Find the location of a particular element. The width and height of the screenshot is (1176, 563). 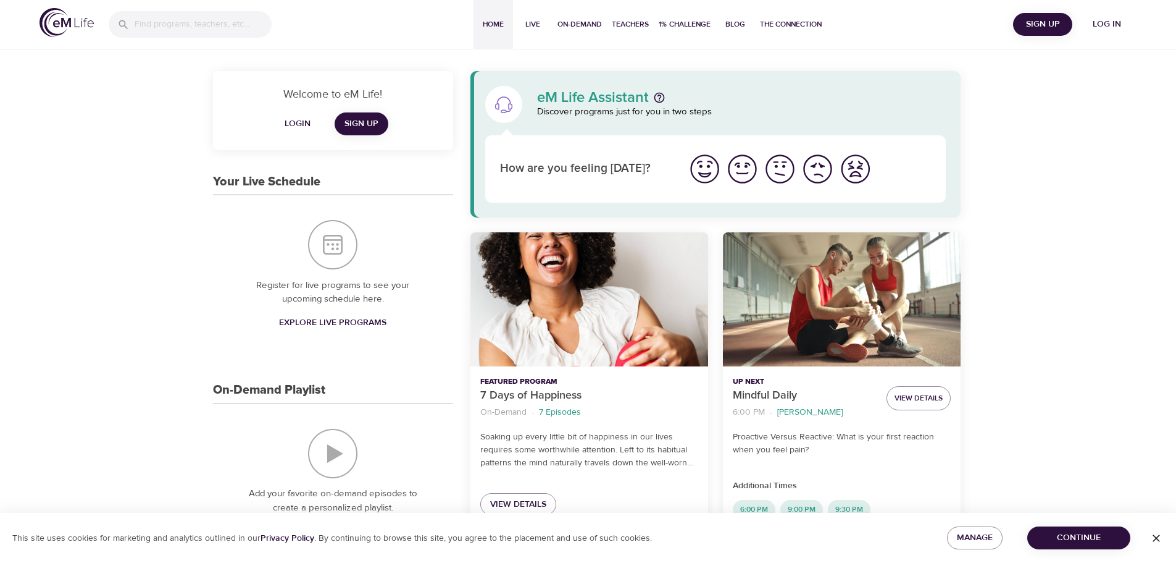

p: Additional Times is located at coordinates (842, 485).